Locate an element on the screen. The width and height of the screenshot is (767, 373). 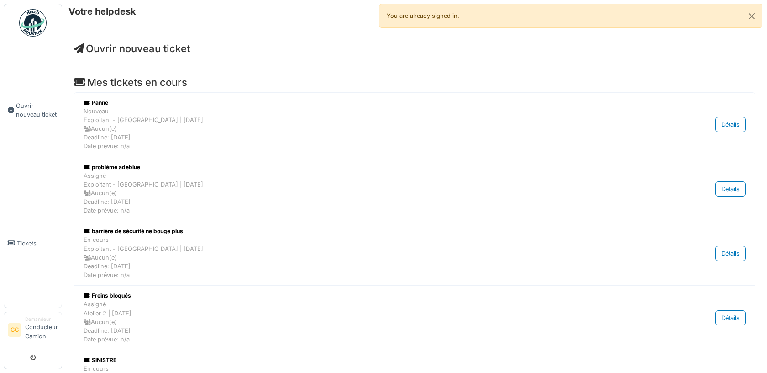
h6: Votre helpdesk is located at coordinates (102, 11).